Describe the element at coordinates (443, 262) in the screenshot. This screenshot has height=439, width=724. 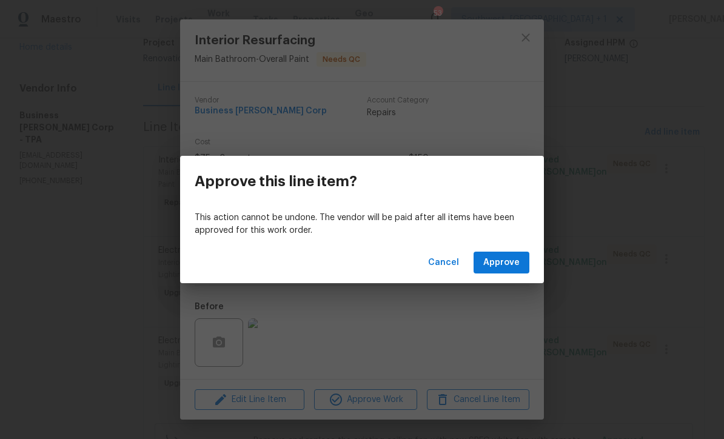
I see `span: Cancel` at that location.